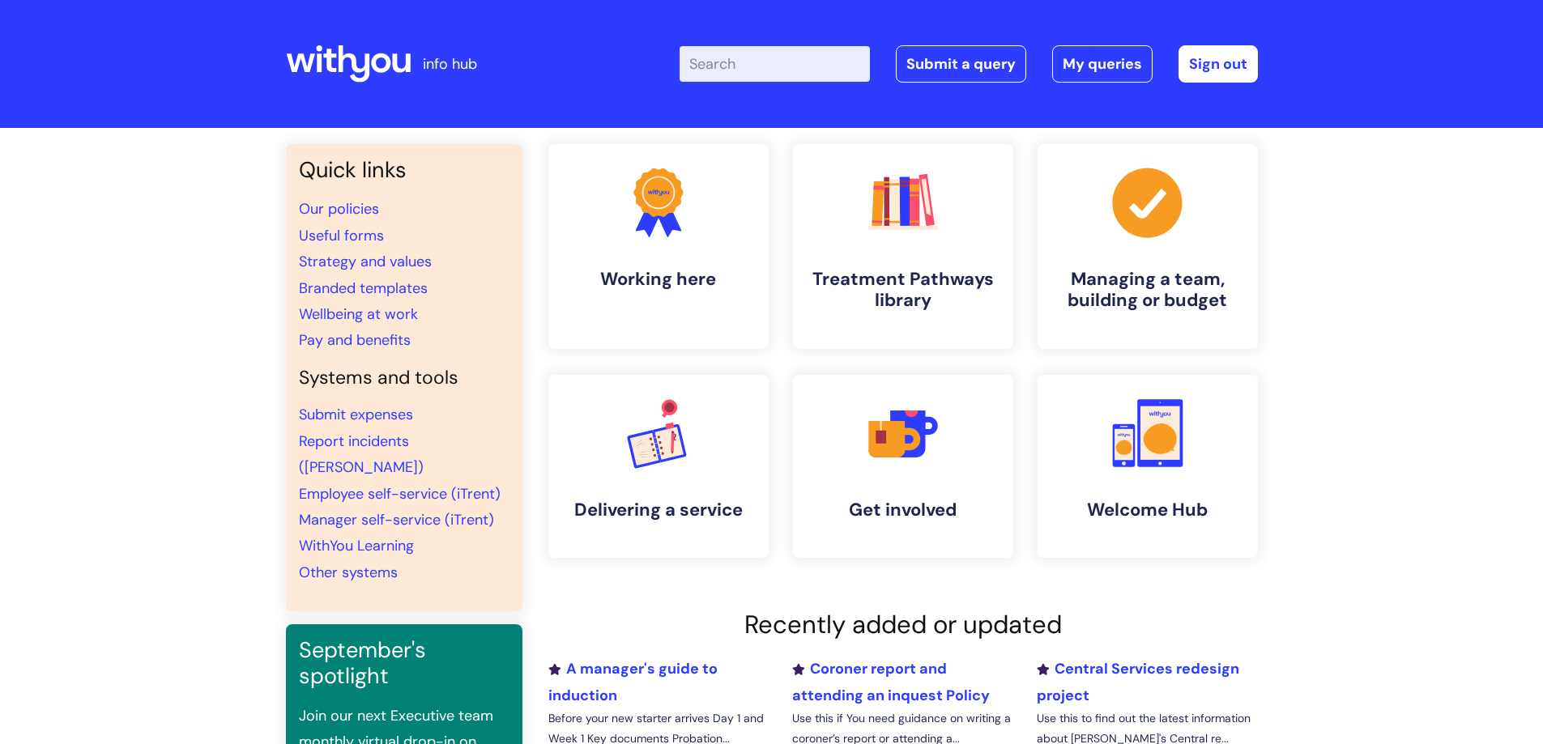 This screenshot has width=1543, height=744. Describe the element at coordinates (356, 415) in the screenshot. I see `a: Submit expenses` at that location.